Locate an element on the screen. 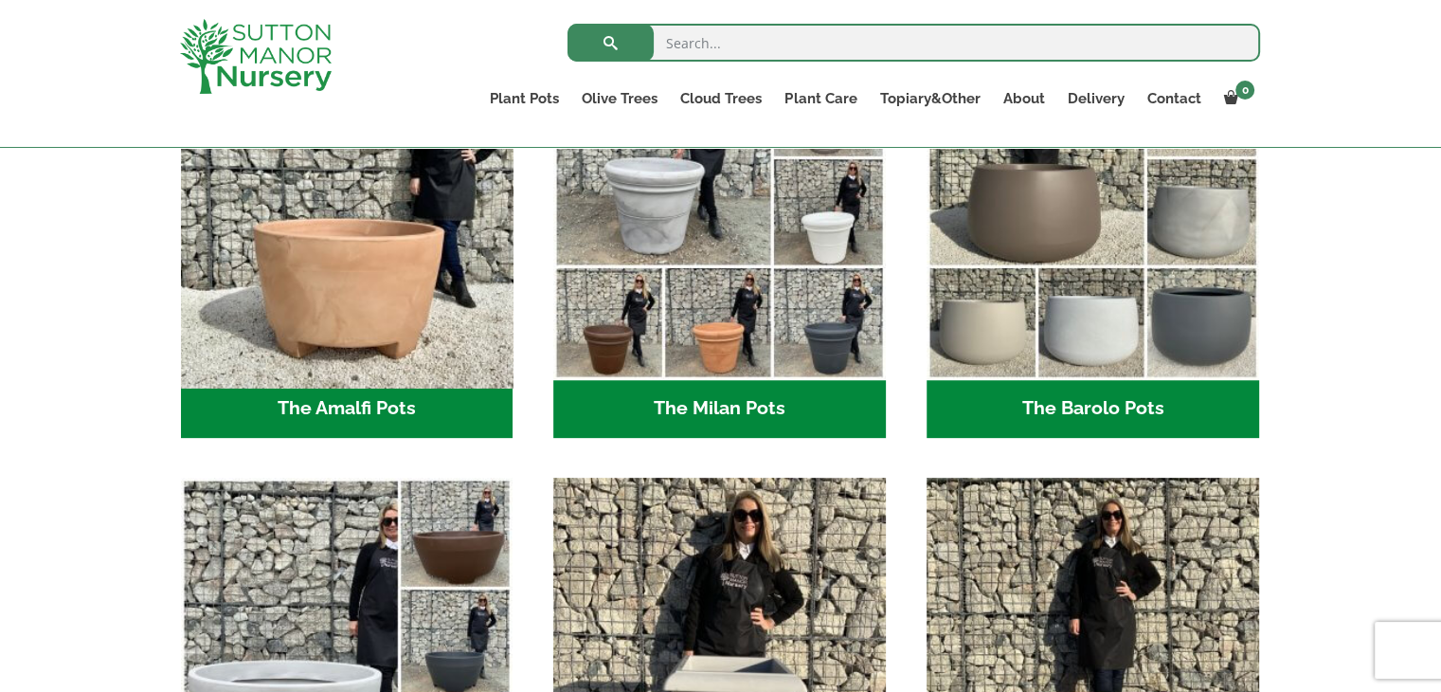 Image resolution: width=1441 pixels, height=692 pixels. img: The Milan Pots is located at coordinates (719, 213).